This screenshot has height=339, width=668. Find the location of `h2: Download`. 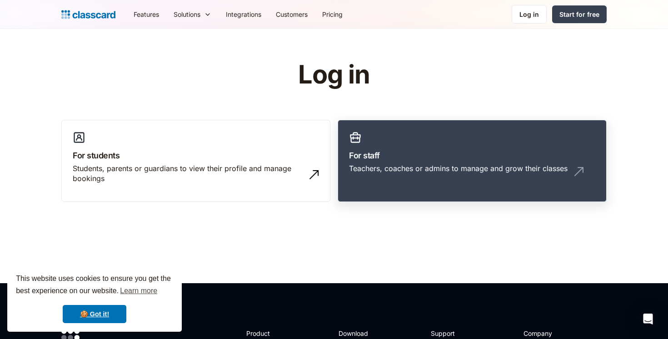

h2: Download is located at coordinates (357, 333).